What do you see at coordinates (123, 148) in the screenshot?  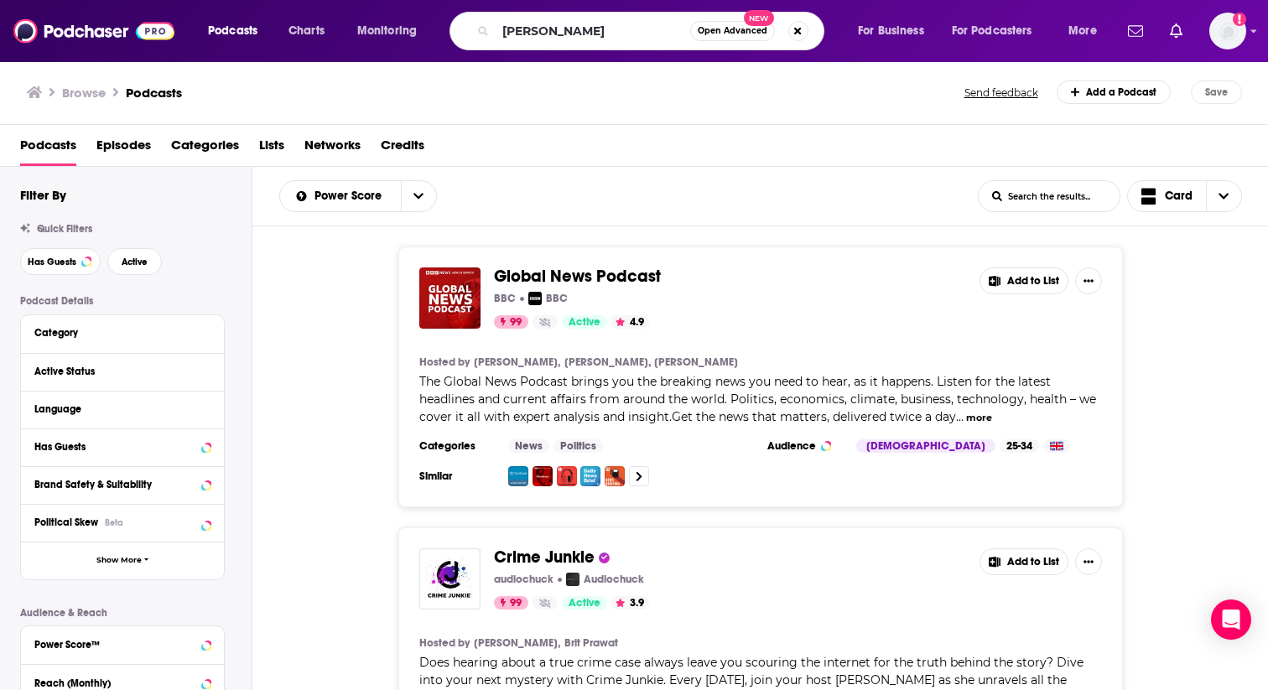 I see `a: Episodes` at bounding box center [123, 148].